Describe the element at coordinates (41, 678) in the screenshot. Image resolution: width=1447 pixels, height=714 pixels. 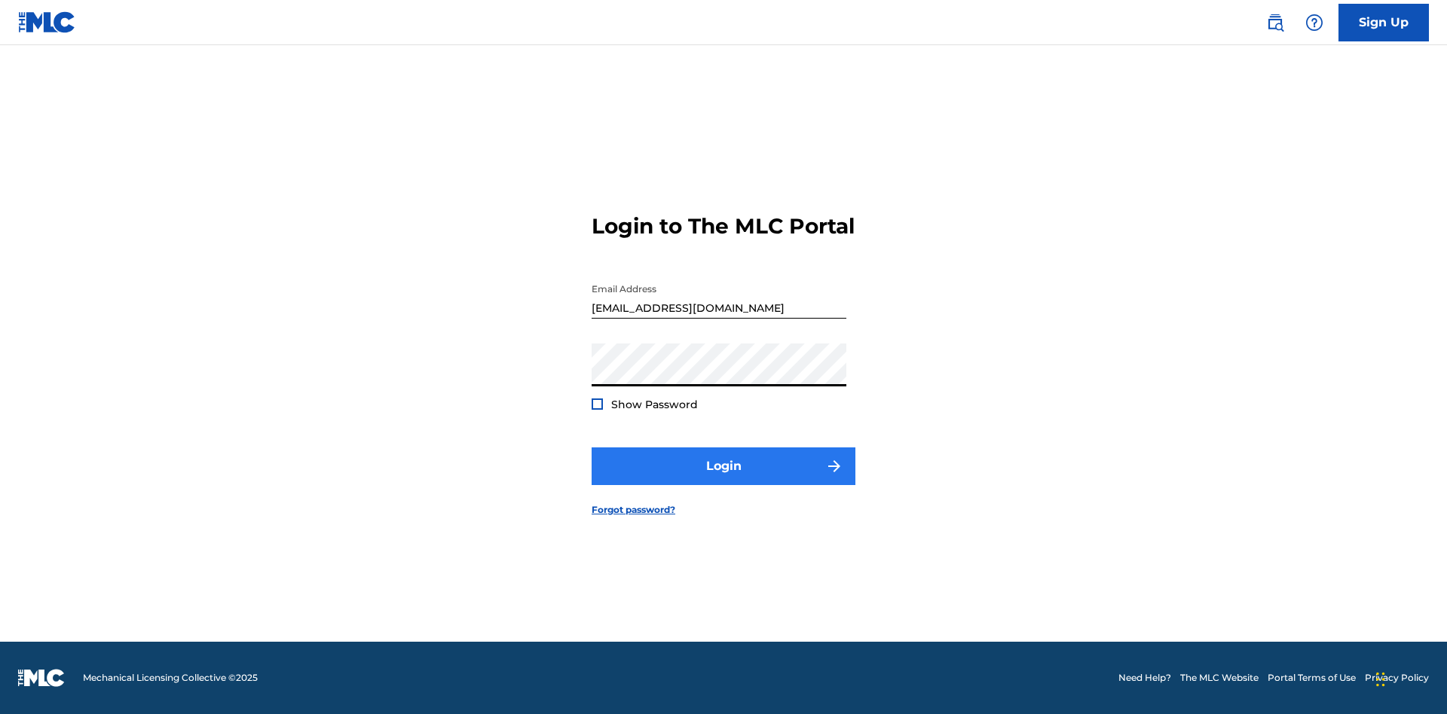
I see `img: logo` at that location.